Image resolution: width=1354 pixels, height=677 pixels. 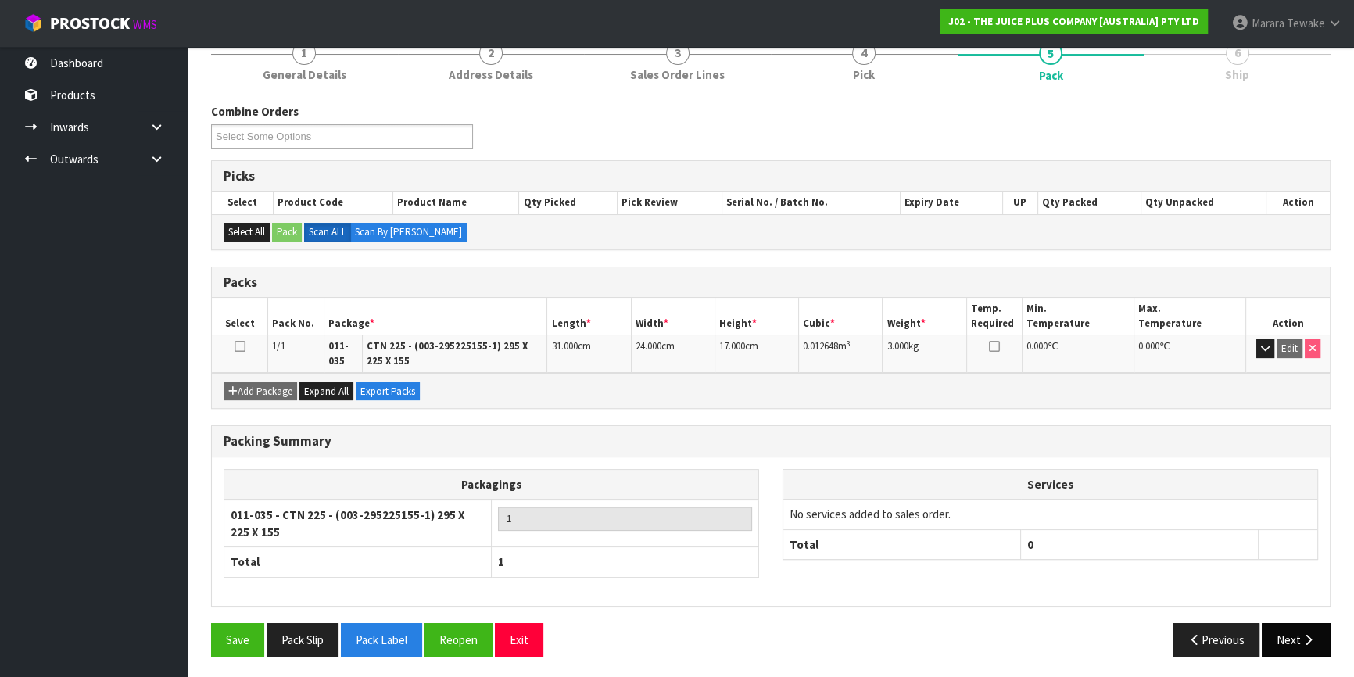 What do you see at coordinates (994, 316) in the screenshot?
I see `th: Temp. Required` at bounding box center [994, 316].